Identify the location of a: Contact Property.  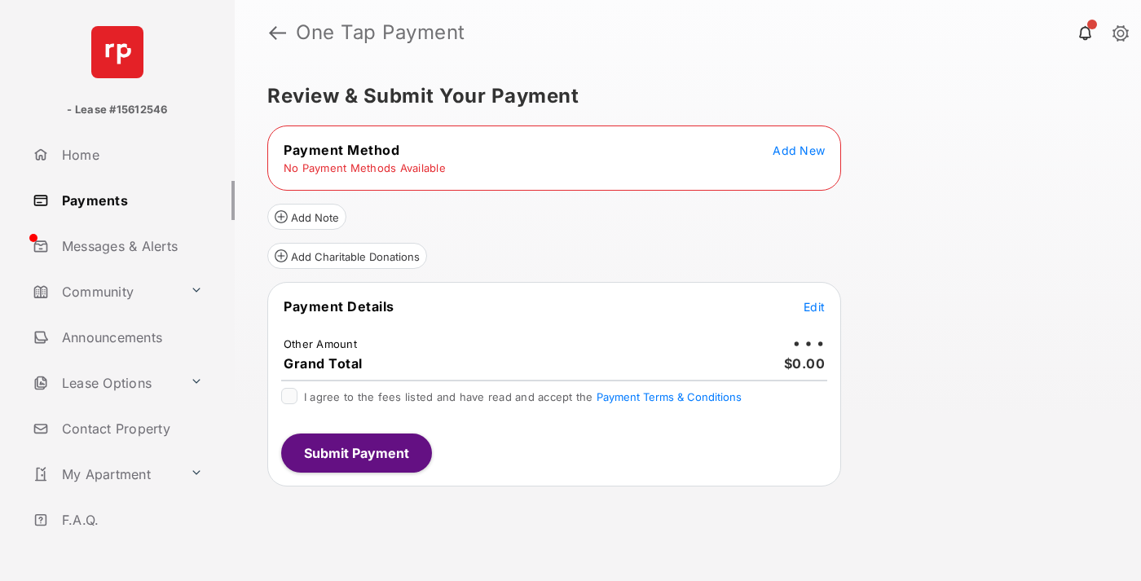
(130, 429).